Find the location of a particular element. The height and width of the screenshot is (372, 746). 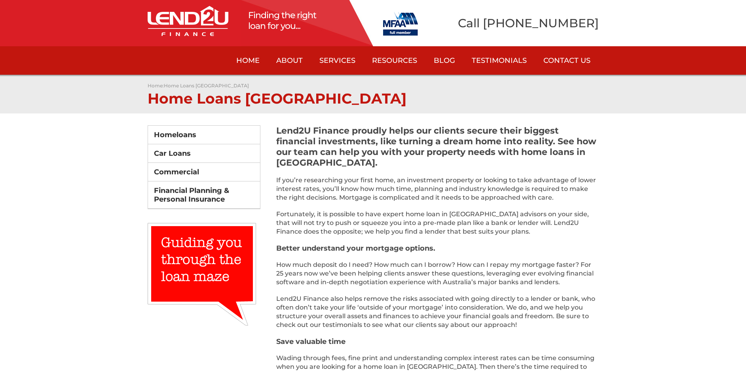

a: Testimonials is located at coordinates (499, 61).